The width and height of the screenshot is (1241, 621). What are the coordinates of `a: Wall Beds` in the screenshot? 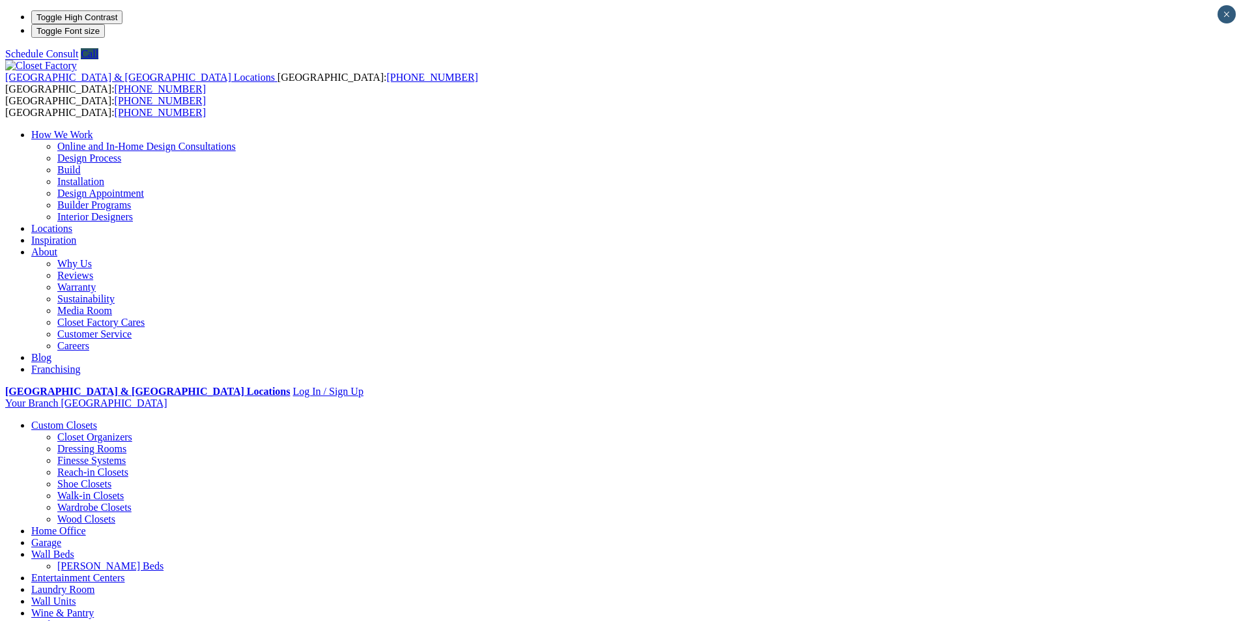 It's located at (53, 554).